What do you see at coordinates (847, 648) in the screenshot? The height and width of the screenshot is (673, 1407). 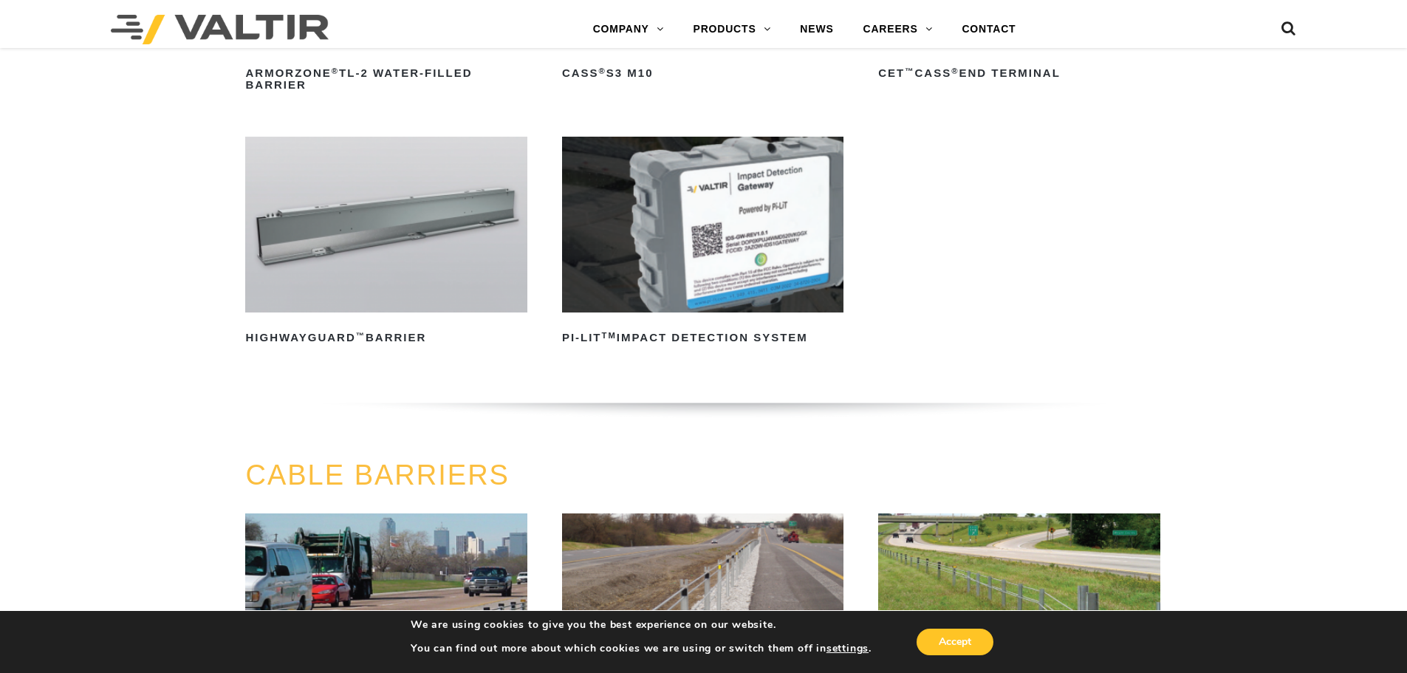 I see `button: settings` at bounding box center [847, 648].